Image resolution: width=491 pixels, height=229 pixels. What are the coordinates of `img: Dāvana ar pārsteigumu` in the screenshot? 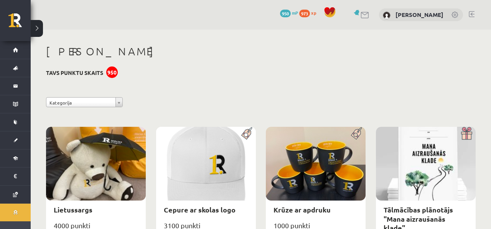 It's located at (467, 133).